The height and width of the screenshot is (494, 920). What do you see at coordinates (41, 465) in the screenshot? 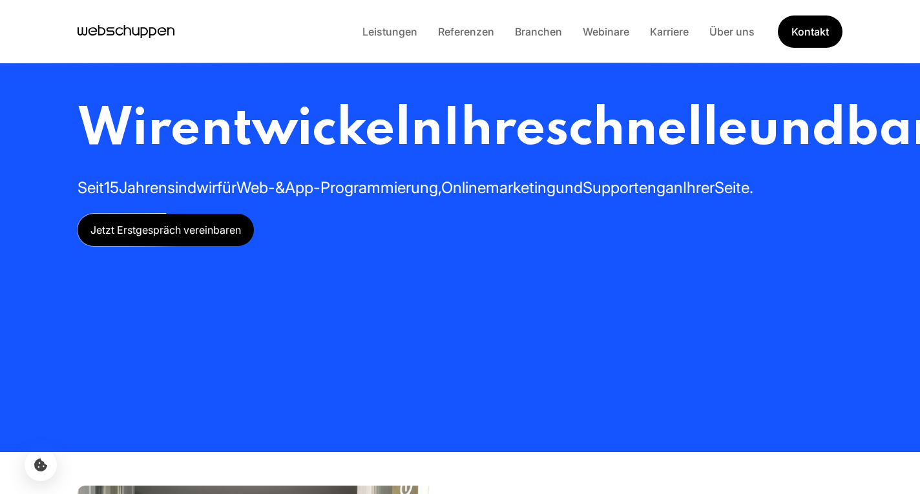
I see `button: Cookie-Einstellungen öffnen` at bounding box center [41, 465].